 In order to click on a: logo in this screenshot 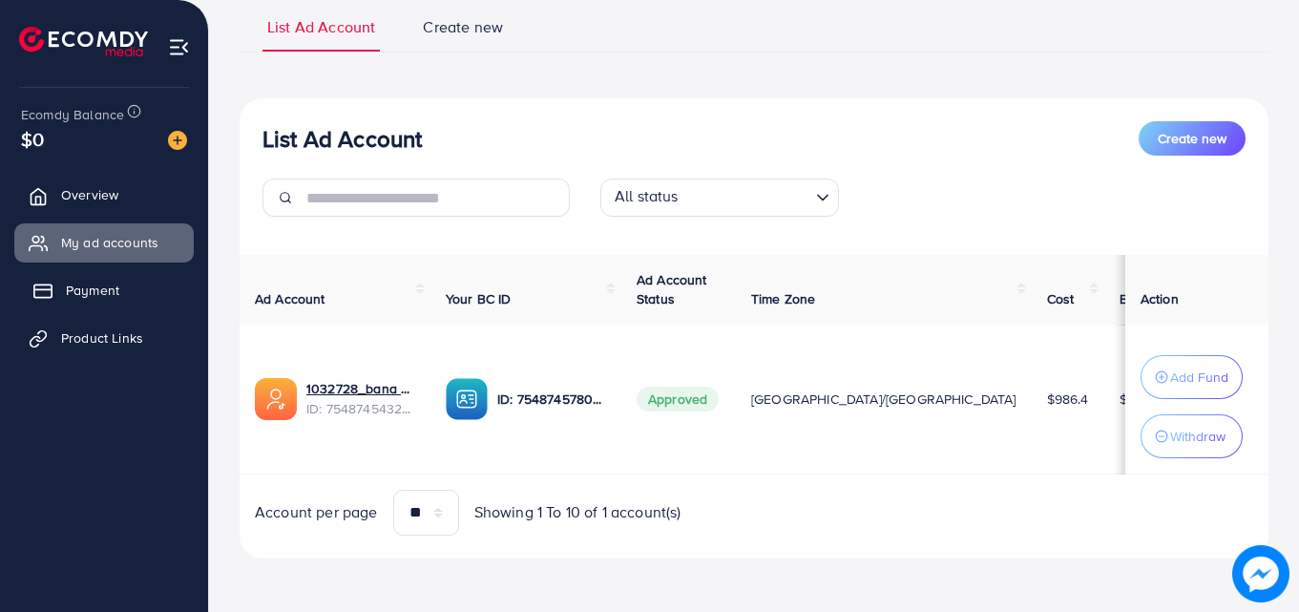, I will do `click(83, 41)`.